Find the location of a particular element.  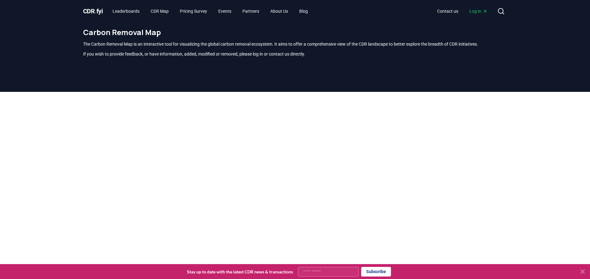

p: If you wish to provide feedback, or have information, added, modified or removed, please log in o... is located at coordinates (295, 54).